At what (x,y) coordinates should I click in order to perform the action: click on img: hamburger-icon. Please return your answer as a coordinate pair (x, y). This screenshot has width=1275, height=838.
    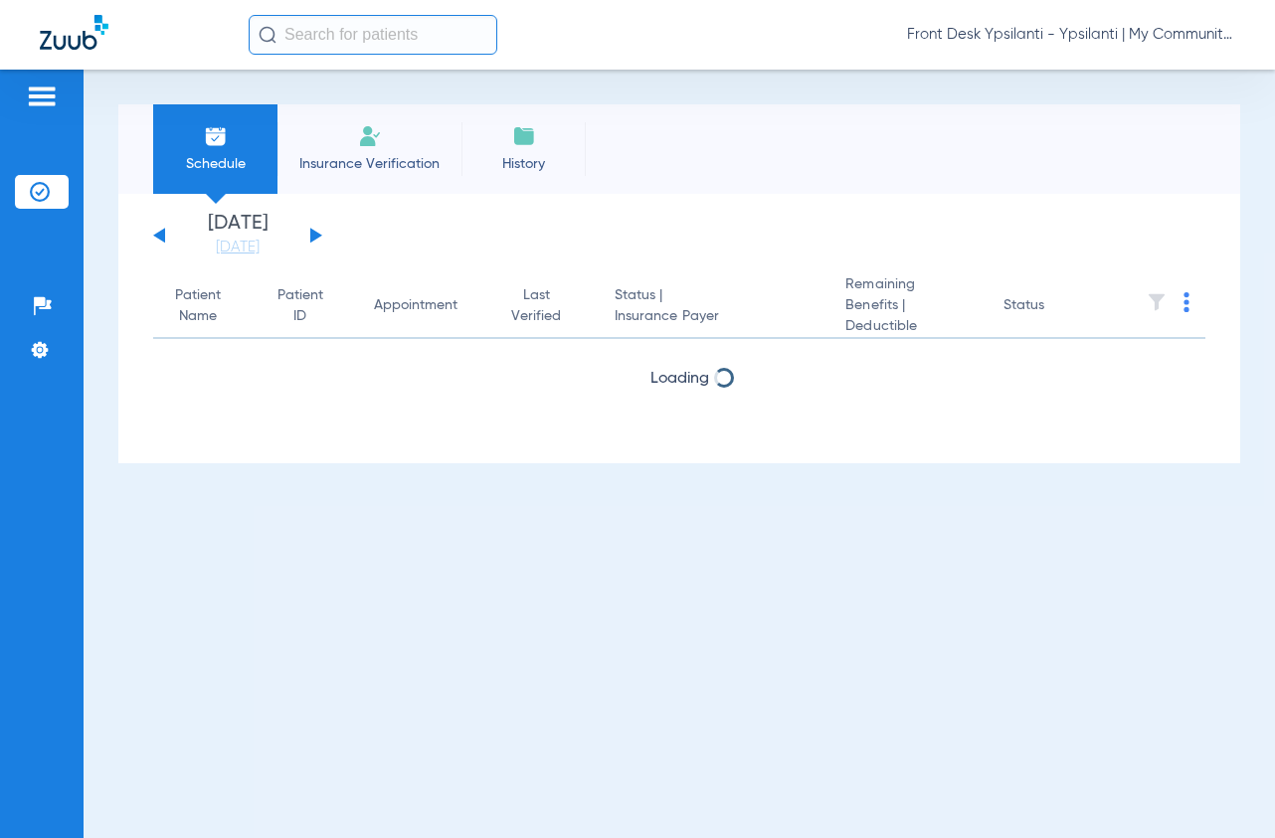
    Looking at the image, I should click on (42, 96).